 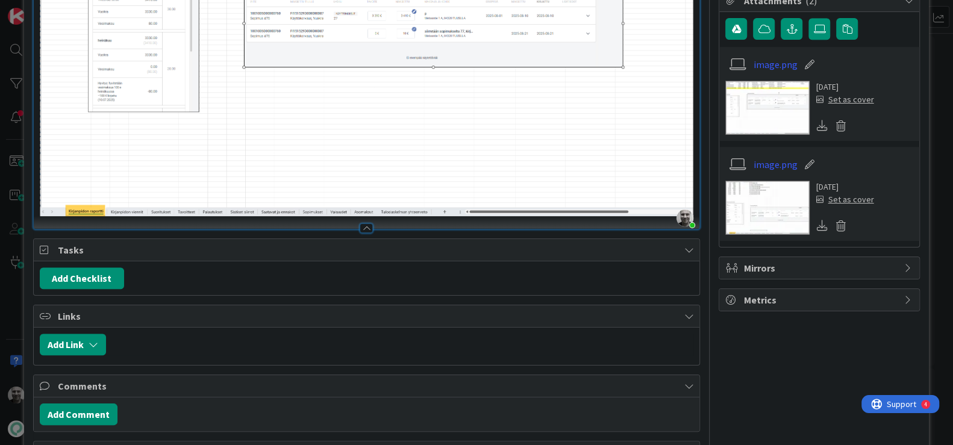 What do you see at coordinates (73, 345) in the screenshot?
I see `button: Add Link` at bounding box center [73, 345].